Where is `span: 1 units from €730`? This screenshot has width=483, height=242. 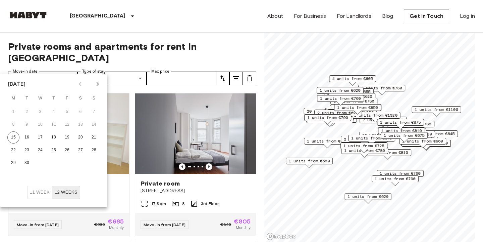 span: 1 units from €730 is located at coordinates (354, 101).